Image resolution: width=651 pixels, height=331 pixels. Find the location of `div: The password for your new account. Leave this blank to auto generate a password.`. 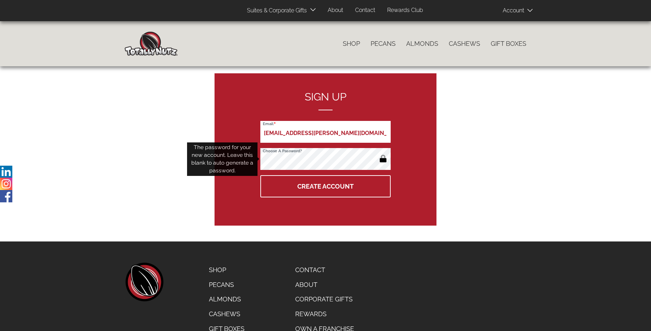

div: The password for your new account. Leave this blank to auto generate a password. is located at coordinates (222, 159).